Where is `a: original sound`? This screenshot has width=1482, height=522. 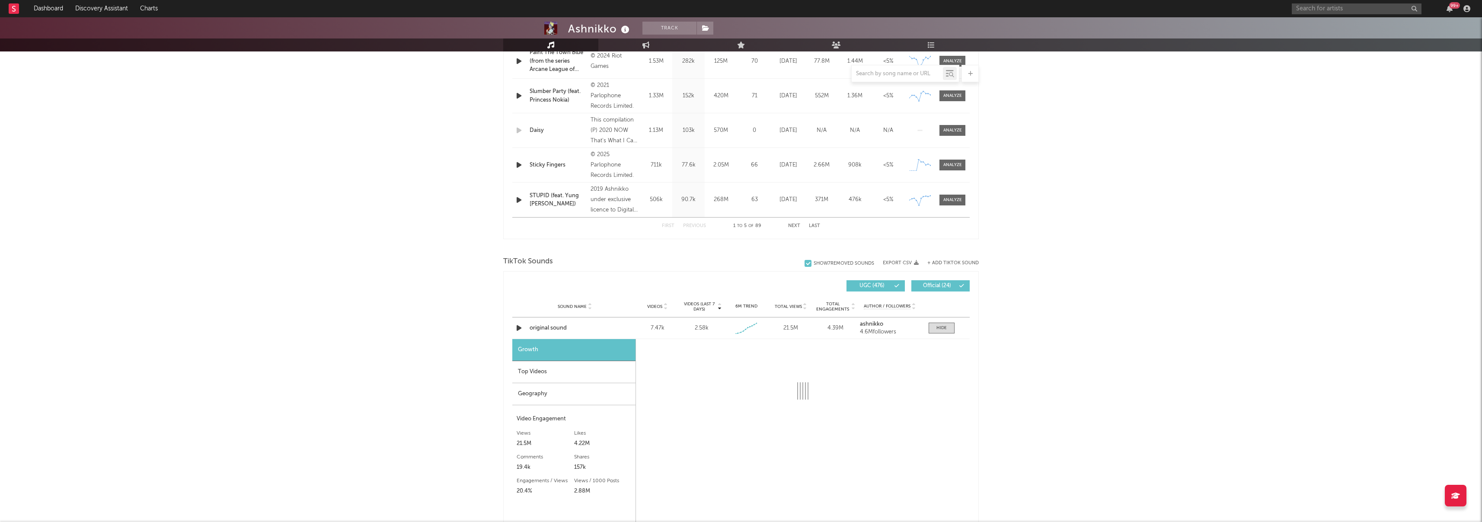 a: original sound is located at coordinates (575, 328).